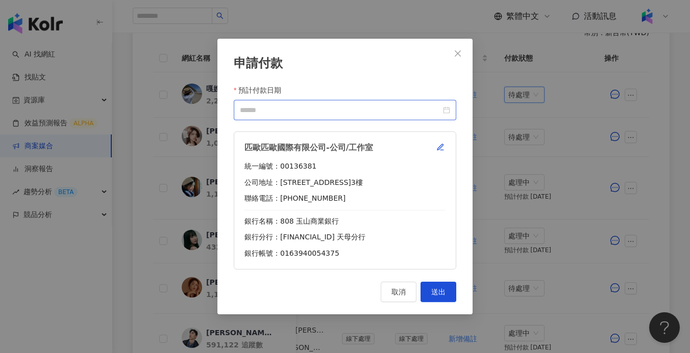  Describe the element at coordinates (345, 64) in the screenshot. I see `div: 申請付款` at that location.